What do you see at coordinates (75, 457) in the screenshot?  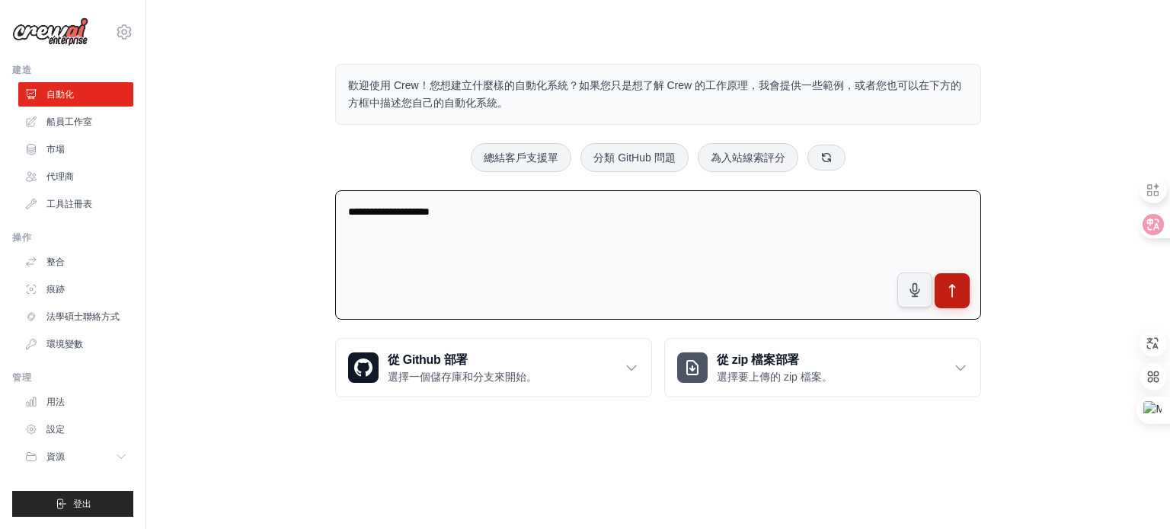 I see `button: 資源` at bounding box center [75, 457].